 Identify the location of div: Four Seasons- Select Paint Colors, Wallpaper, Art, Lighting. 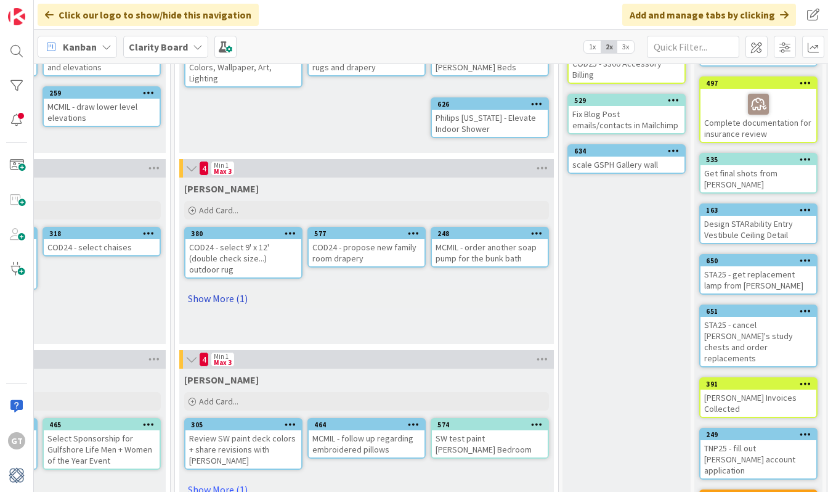
(243, 67).